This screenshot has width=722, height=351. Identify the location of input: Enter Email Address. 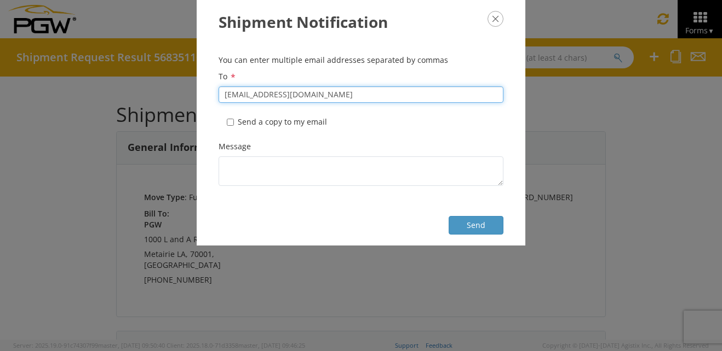
(361, 95).